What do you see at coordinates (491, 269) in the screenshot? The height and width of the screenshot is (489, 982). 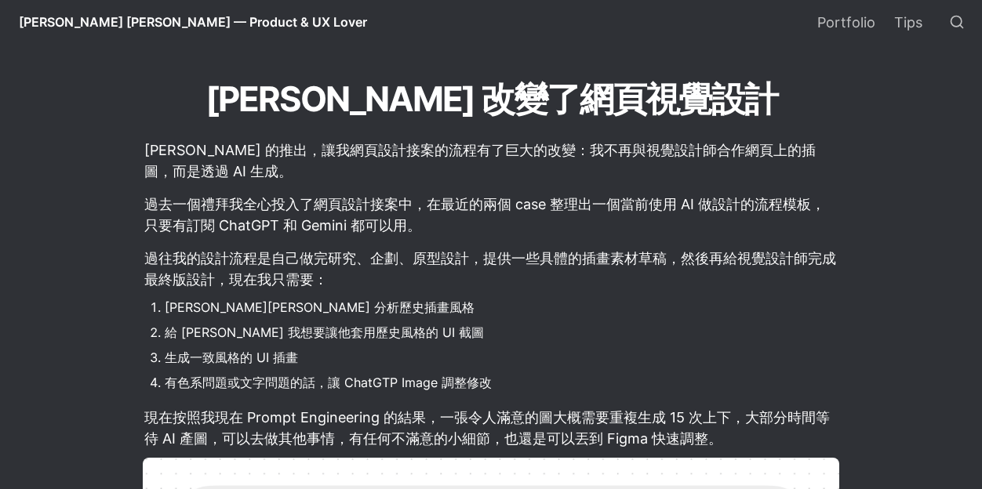 I see `p: 過往我的設計流程是自己做完研究、企劃、原型設計，提供一些具體的插畫素材草稿，然後再給視覺設計師完成最終版設計，現在我只需要：` at bounding box center [491, 269].